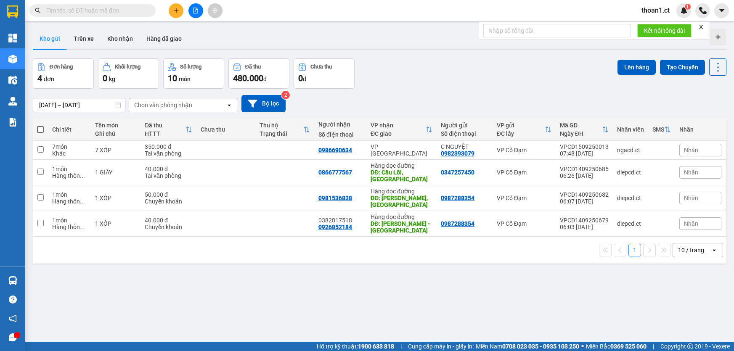 The height and width of the screenshot is (351, 734). Describe the element at coordinates (584, 169) in the screenshot. I see `div: VPCD1409250685` at that location.